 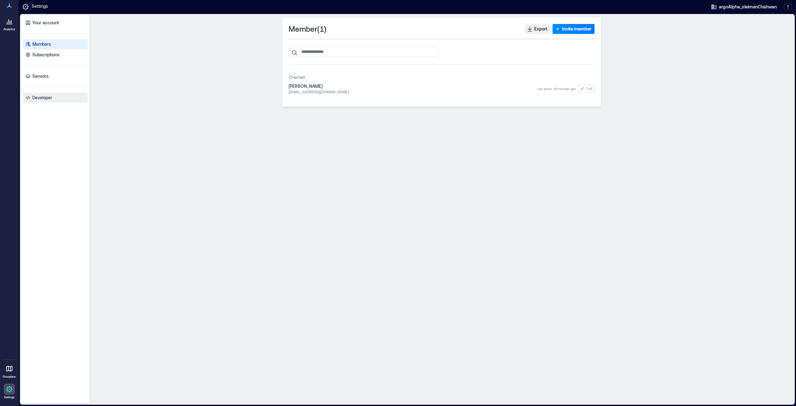 I want to click on a: Floorplans, so click(x=9, y=370).